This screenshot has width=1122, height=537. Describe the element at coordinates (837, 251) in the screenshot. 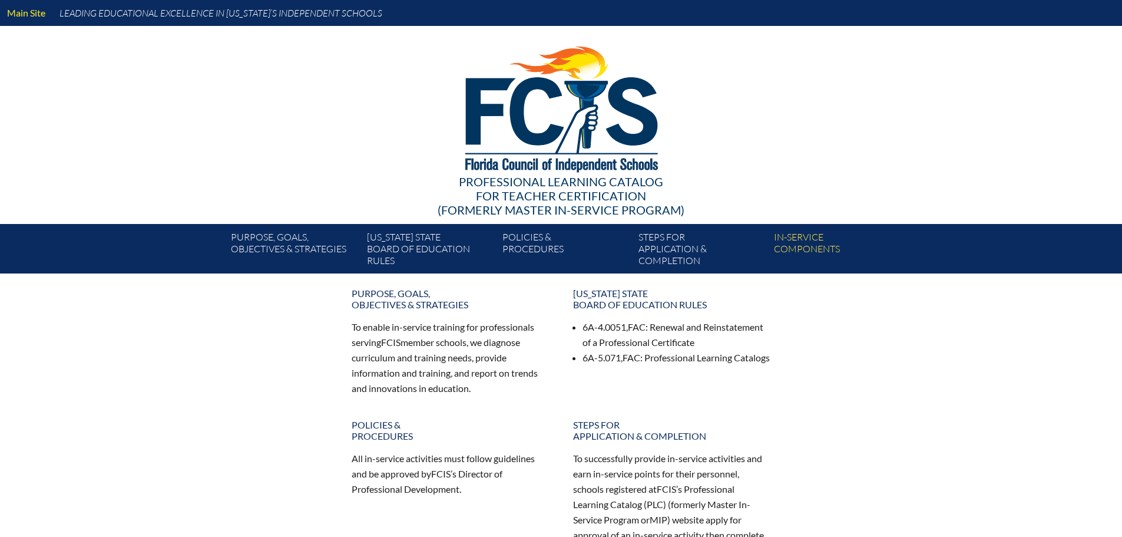

I see `a: In-servicecomponents` at that location.